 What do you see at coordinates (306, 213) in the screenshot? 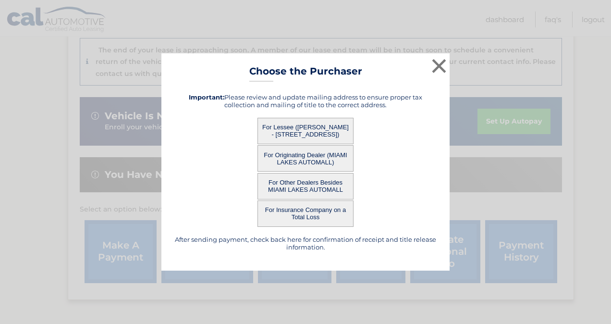
I see `button: For Insurance Company on a Total Loss` at bounding box center [306, 213].